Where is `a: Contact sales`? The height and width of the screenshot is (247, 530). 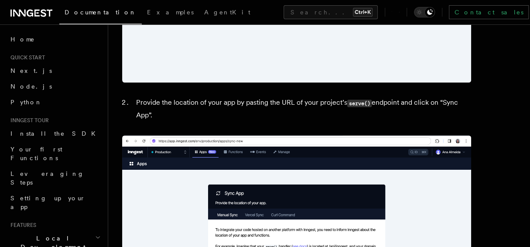
a: Contact sales is located at coordinates (489, 12).